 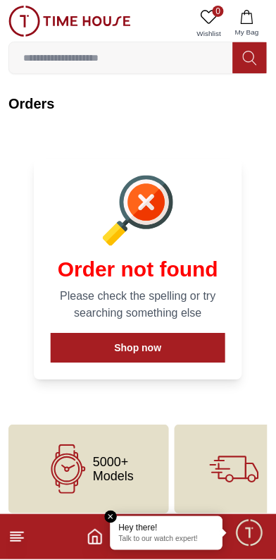 What do you see at coordinates (167, 540) in the screenshot?
I see `p: Talk to our watch expert!` at bounding box center [167, 540].